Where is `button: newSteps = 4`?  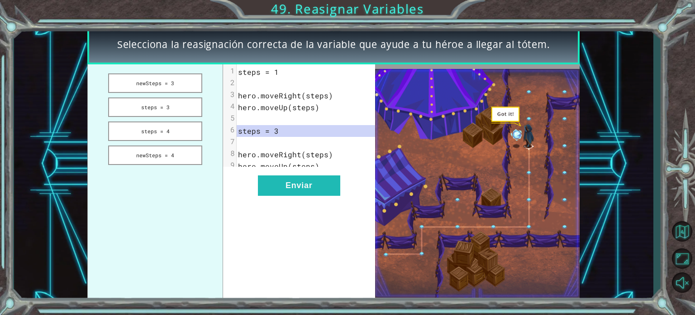 button: newSteps = 4 is located at coordinates (155, 155).